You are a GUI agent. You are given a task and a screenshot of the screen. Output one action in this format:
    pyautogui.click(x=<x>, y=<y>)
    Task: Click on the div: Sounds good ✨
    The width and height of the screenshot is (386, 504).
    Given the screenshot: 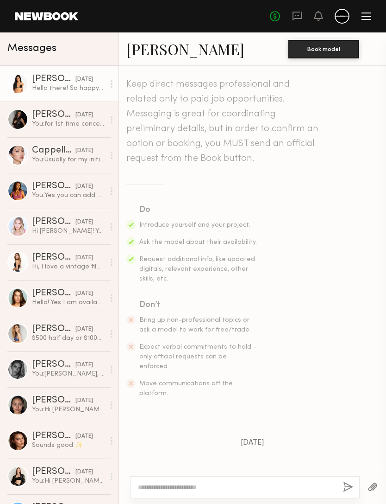 What is the action you would take?
    pyautogui.click(x=68, y=445)
    